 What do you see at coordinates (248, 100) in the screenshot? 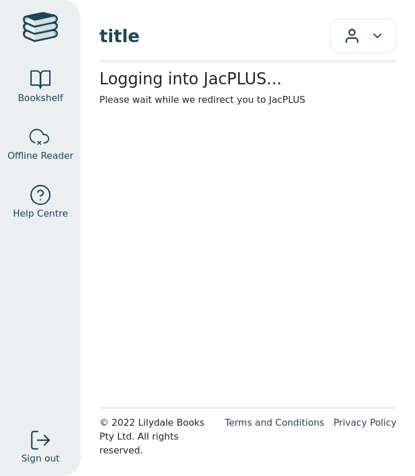
I see `p: Please wait while we redirect you to JacPLUS` at bounding box center [248, 100].